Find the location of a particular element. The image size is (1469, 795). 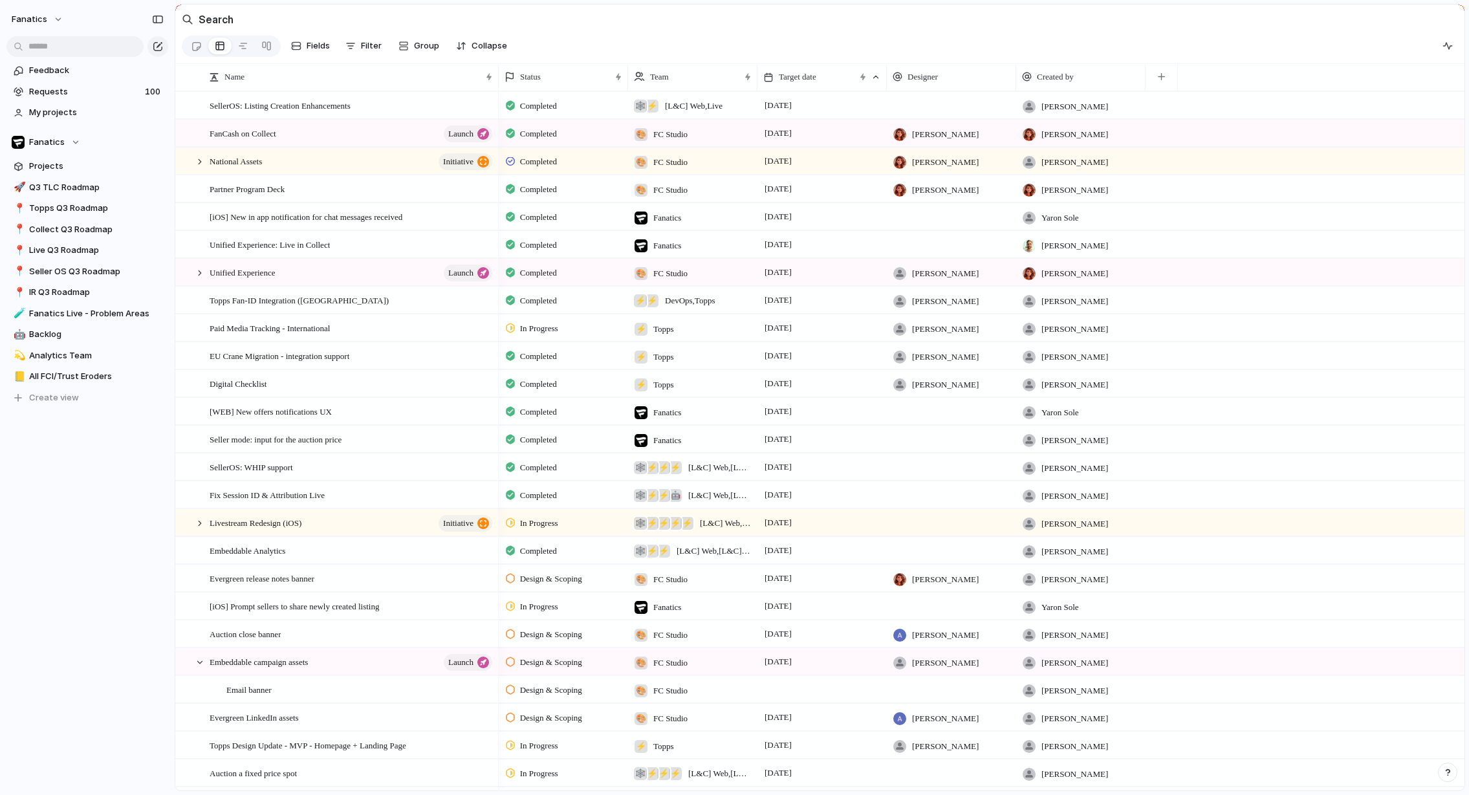

span: launch is located at coordinates (461, 663).